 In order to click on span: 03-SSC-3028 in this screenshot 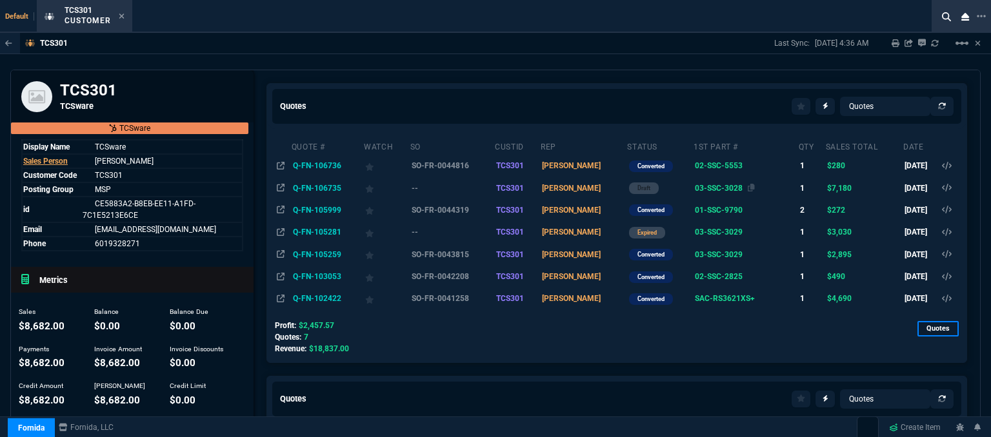, I will do `click(718, 188)`.